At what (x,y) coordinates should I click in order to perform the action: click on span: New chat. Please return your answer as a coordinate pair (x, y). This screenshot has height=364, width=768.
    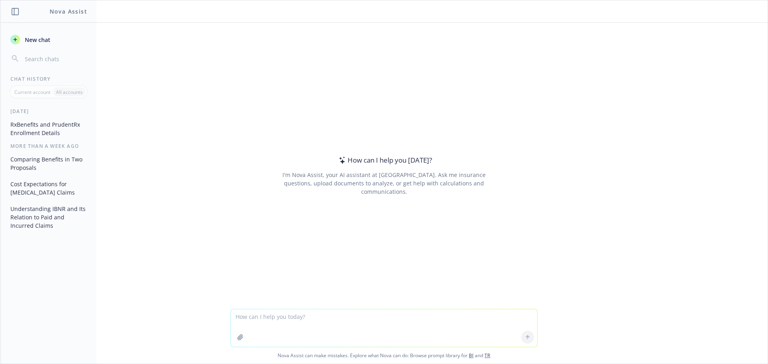
    Looking at the image, I should click on (37, 40).